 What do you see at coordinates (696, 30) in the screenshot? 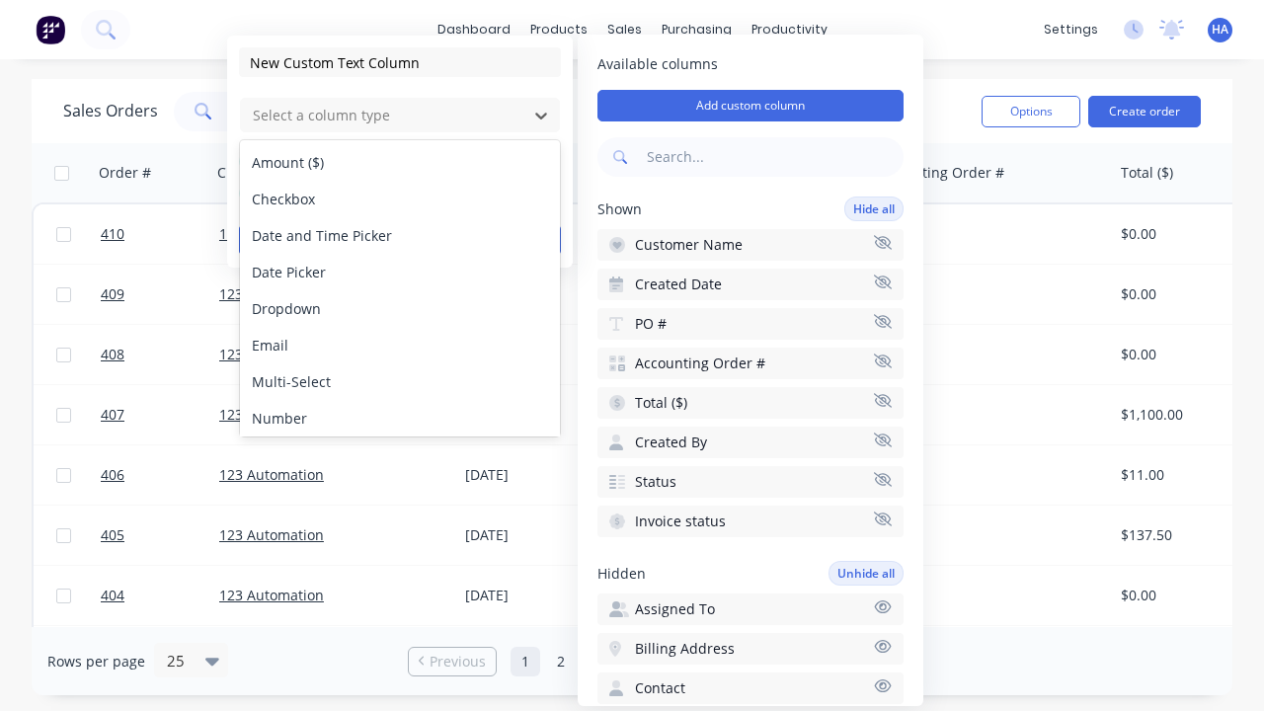
I see `div: purchasing` at bounding box center [696, 30].